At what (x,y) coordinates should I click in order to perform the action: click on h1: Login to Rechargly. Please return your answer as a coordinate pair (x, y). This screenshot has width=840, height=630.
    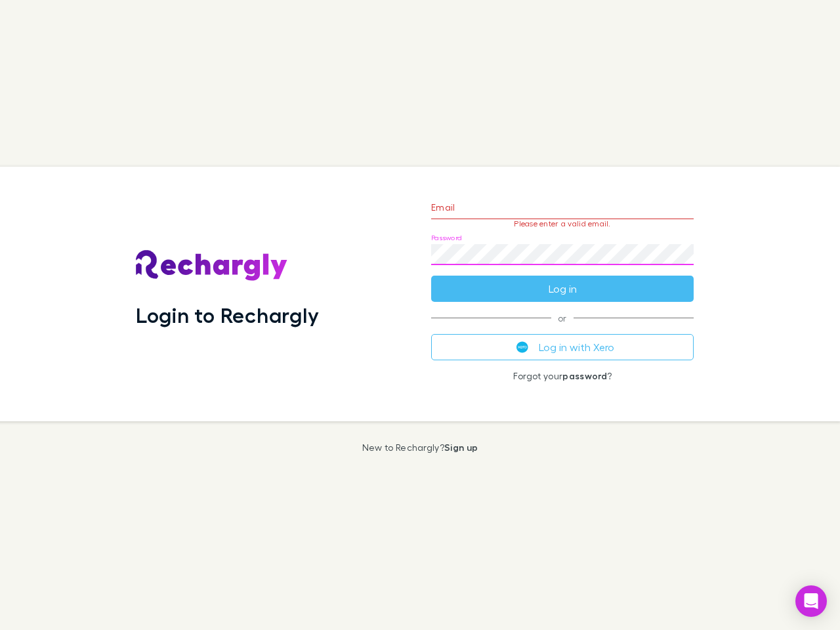
    Looking at the image, I should click on (227, 315).